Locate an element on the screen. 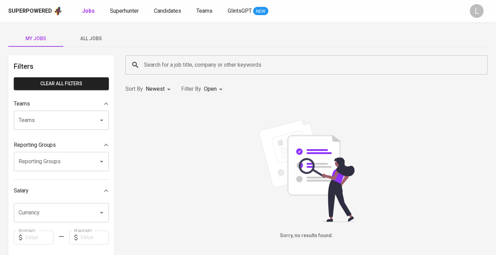 Image resolution: width=496 pixels, height=255 pixels. img: app logo is located at coordinates (58, 11).